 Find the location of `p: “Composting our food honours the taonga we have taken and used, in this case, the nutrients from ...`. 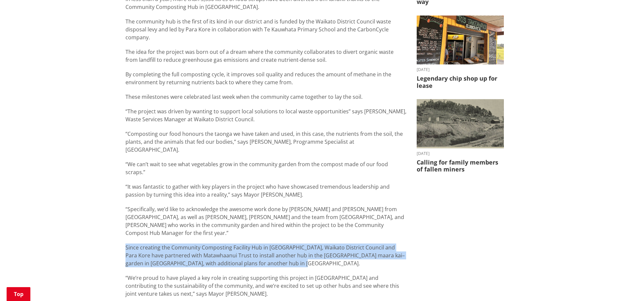

p: “Composting our food honours the taonga we have taken and used, in this case, the nutrients from ... is located at coordinates (266, 142).